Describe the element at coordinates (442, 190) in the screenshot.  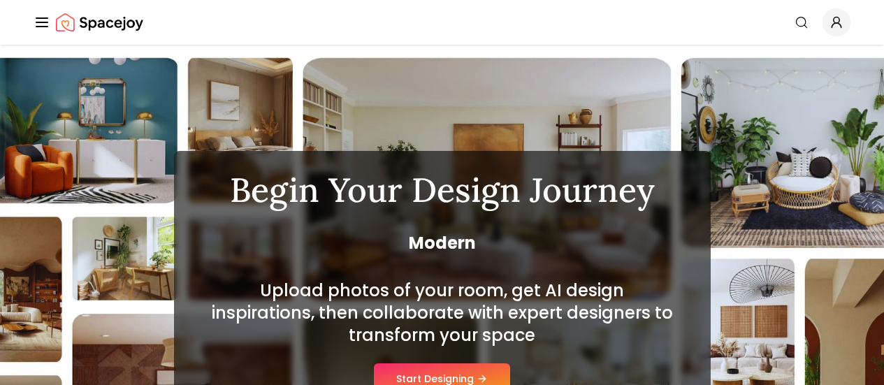
I see `h1: Begin Your Design Journey` at that location.